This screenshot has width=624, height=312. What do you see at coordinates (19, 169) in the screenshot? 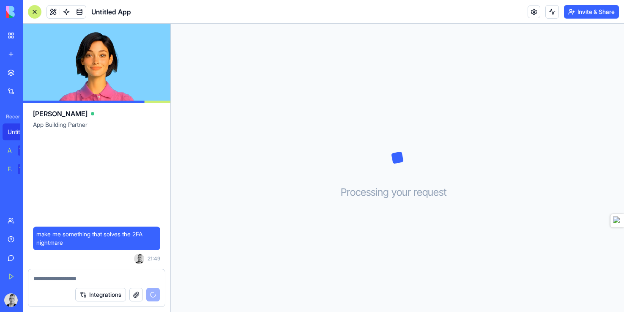
I see `a: Feedback FormTRY` at bounding box center [19, 169].